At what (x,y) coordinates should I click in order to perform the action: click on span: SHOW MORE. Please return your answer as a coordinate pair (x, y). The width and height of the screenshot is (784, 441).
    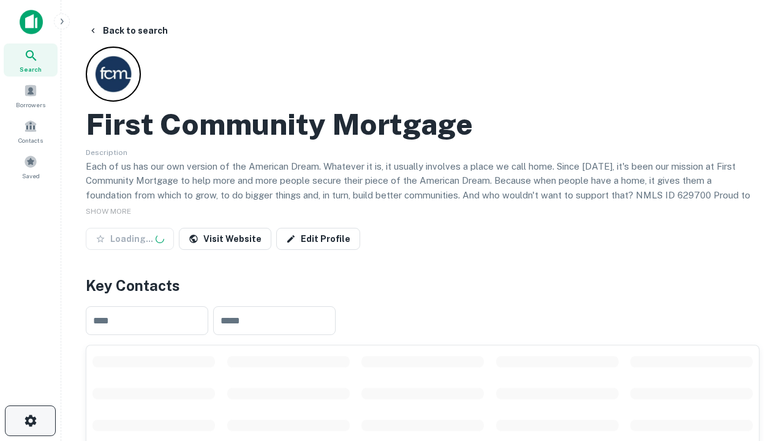
    Looking at the image, I should click on (108, 211).